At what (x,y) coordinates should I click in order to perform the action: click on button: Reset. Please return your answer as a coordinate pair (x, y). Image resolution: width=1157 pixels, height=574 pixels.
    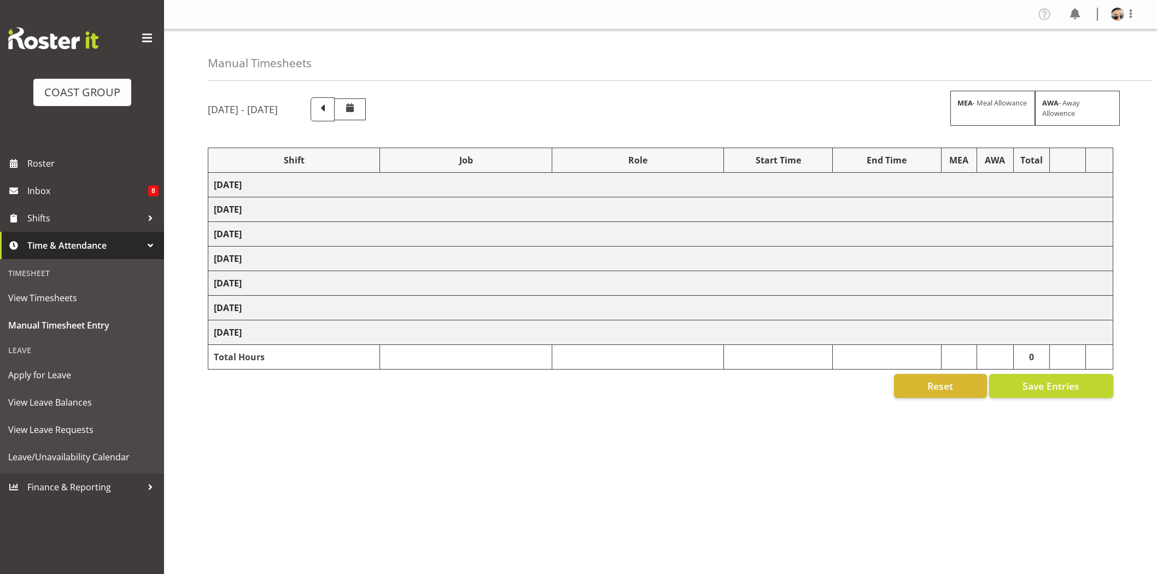
    Looking at the image, I should click on (940, 386).